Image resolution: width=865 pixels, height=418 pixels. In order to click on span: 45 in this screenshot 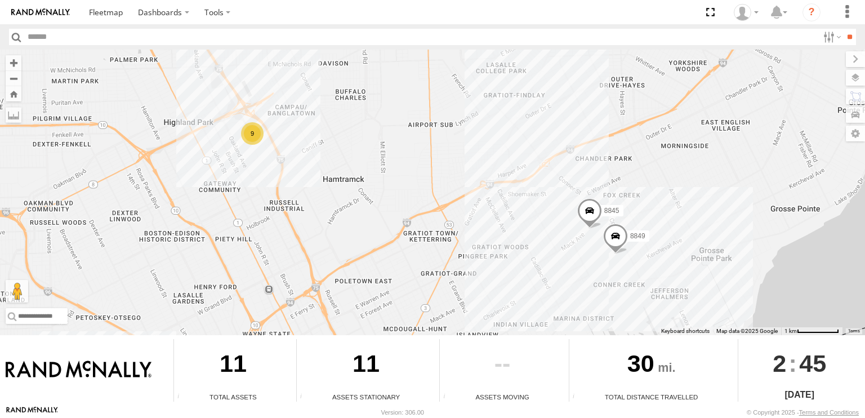, I will do `click(812, 363)`.